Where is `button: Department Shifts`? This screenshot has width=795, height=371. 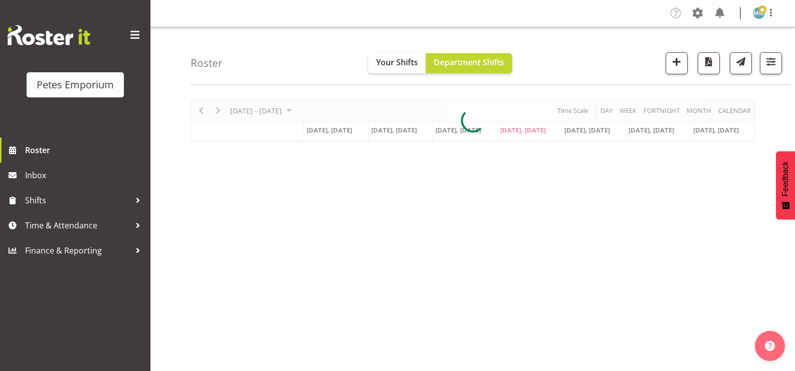
button: Department Shifts is located at coordinates (469, 63).